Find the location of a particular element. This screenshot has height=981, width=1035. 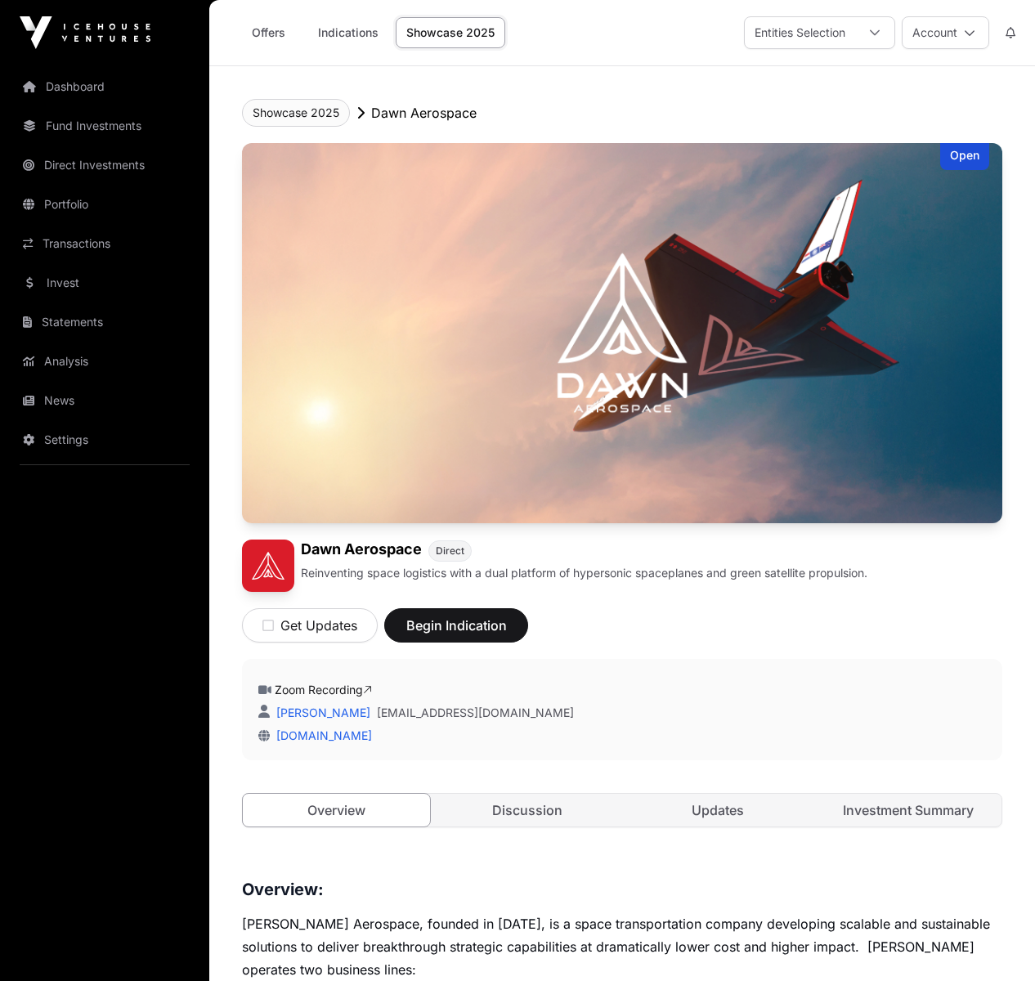

a: Direct Investments is located at coordinates (105, 165).